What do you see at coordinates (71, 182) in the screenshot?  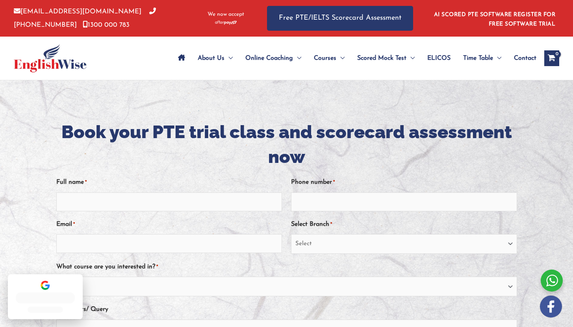 I see `label: Full name` at bounding box center [71, 182].